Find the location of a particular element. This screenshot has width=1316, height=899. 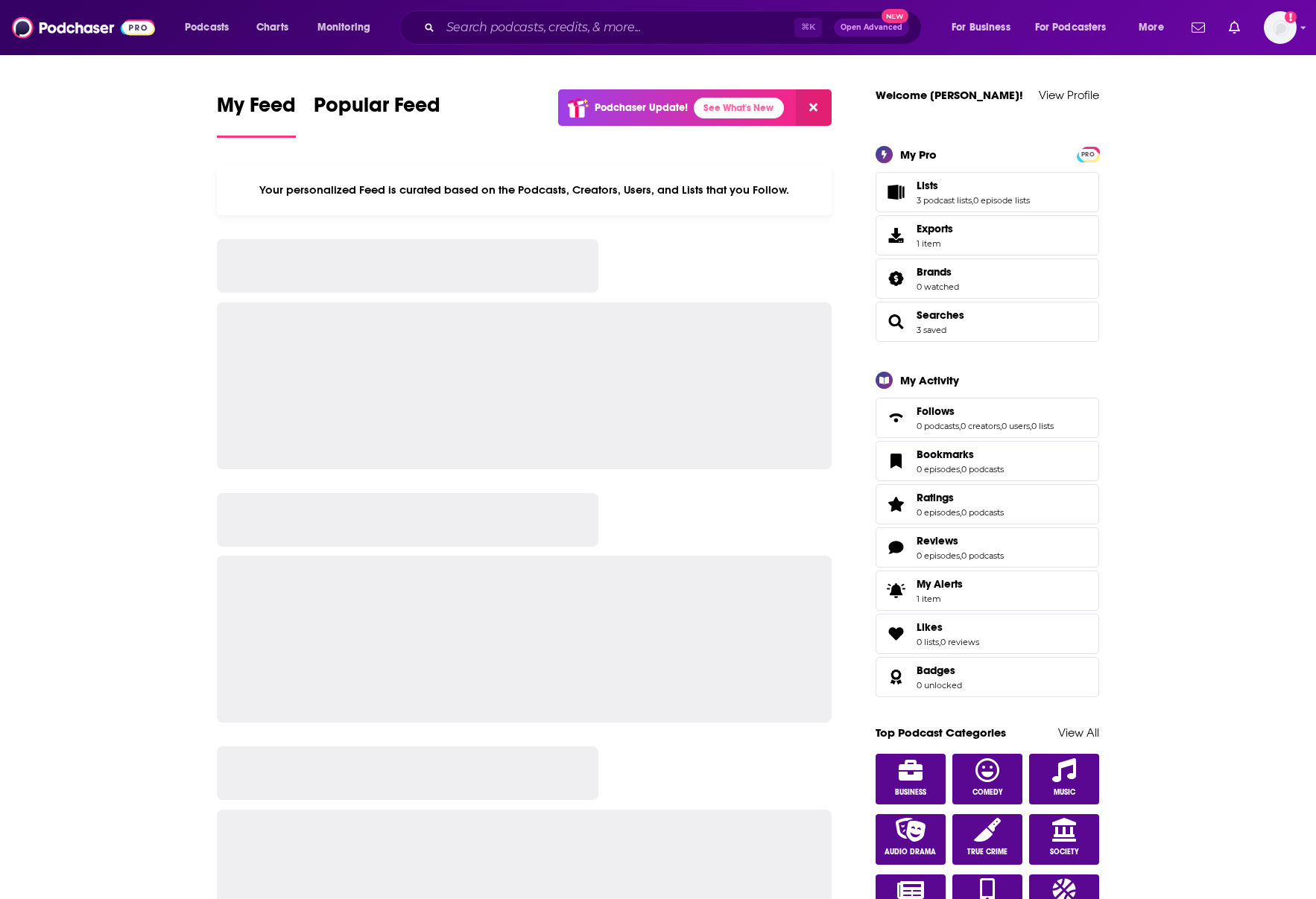

a: 0 watched is located at coordinates (937, 287).